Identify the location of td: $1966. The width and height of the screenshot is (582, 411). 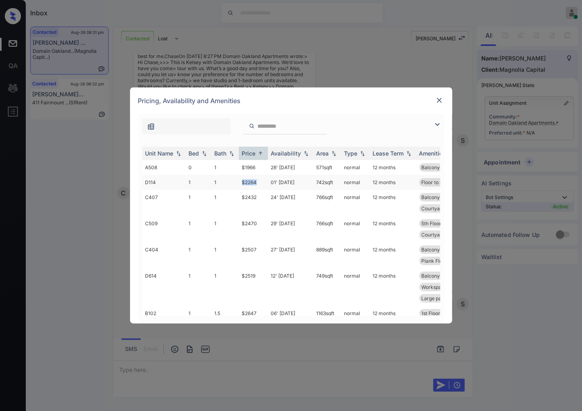
(253, 167).